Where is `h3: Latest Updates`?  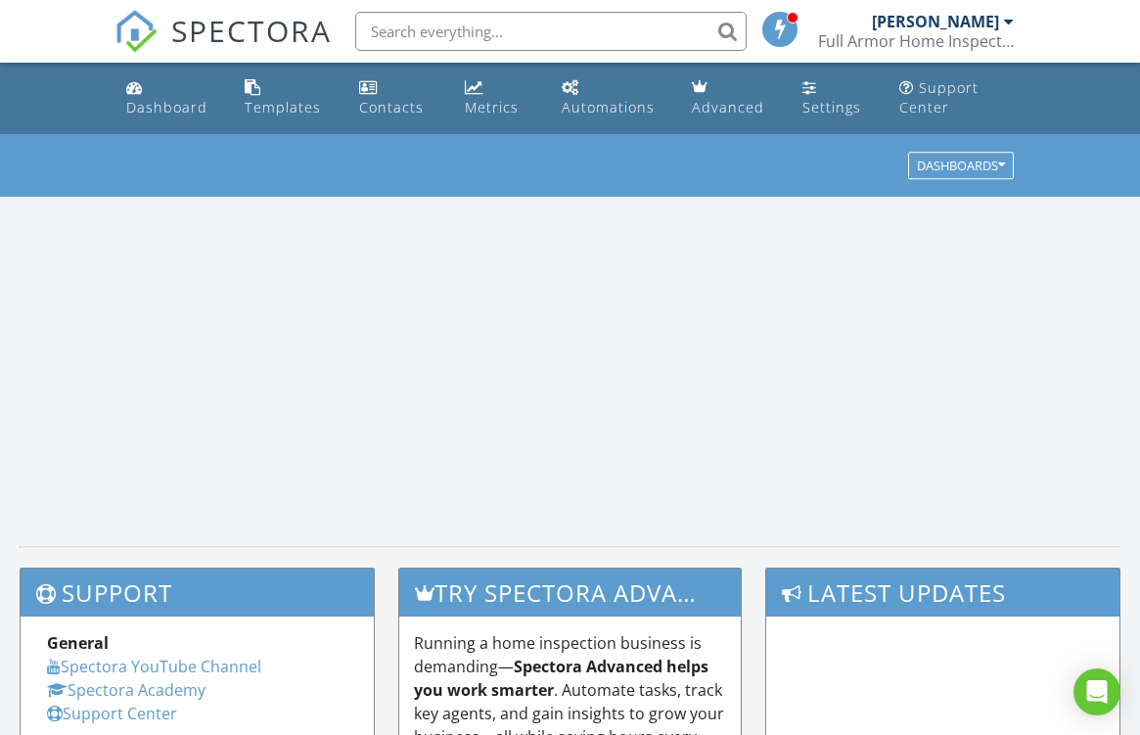 h3: Latest Updates is located at coordinates (943, 592).